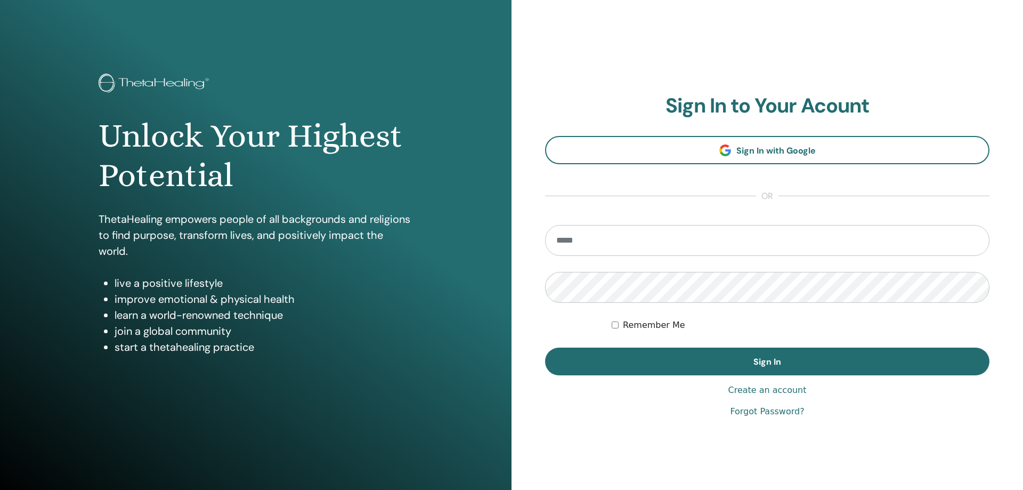  I want to click on div: Keep me authenticated indefinitely or until I manually logout, so click(800, 325).